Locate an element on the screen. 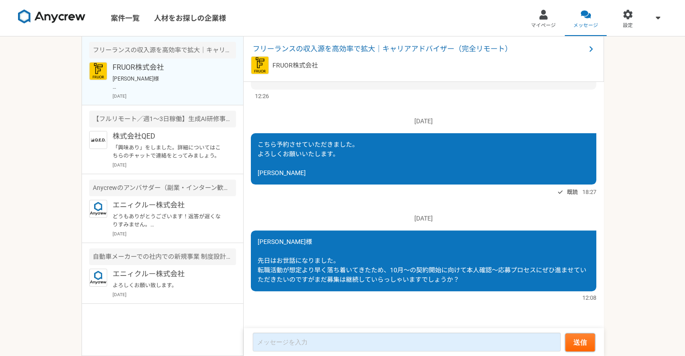  p: 「興味あり」をしました。詳細についてはこちらのチャットで連絡をとってみましょう。 is located at coordinates (168, 152).